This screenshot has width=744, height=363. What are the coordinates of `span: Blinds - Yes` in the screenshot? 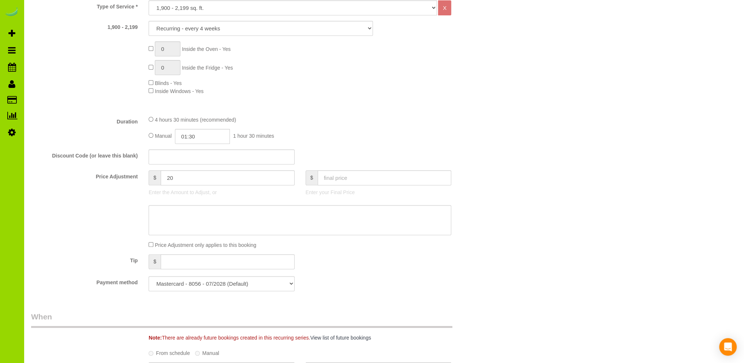 It's located at (168, 83).